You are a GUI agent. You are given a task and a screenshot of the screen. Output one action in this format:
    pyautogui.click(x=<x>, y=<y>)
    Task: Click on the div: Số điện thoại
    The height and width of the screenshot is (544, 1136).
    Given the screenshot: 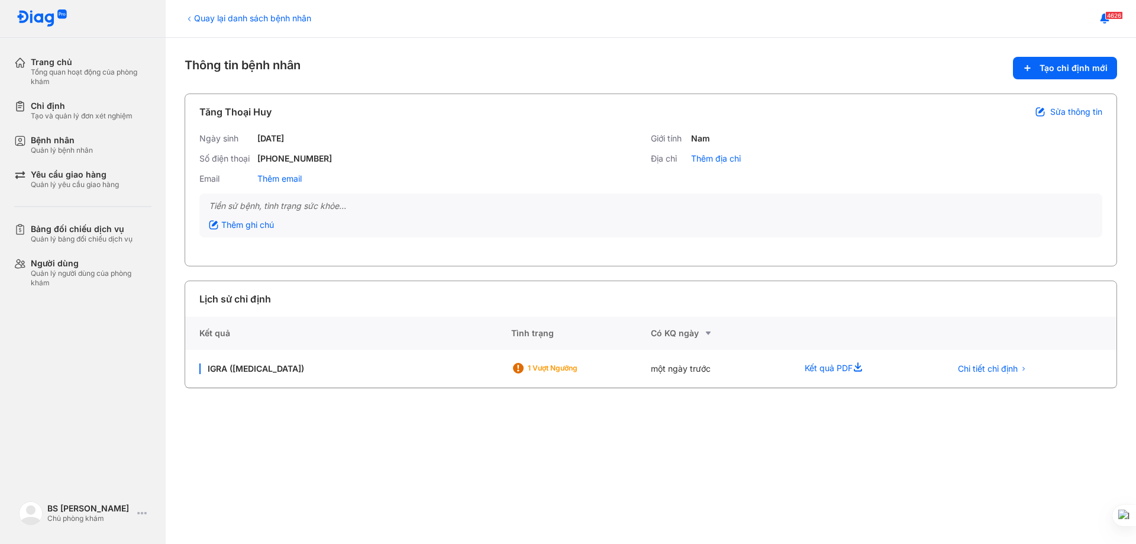 What is the action you would take?
    pyautogui.click(x=226, y=159)
    